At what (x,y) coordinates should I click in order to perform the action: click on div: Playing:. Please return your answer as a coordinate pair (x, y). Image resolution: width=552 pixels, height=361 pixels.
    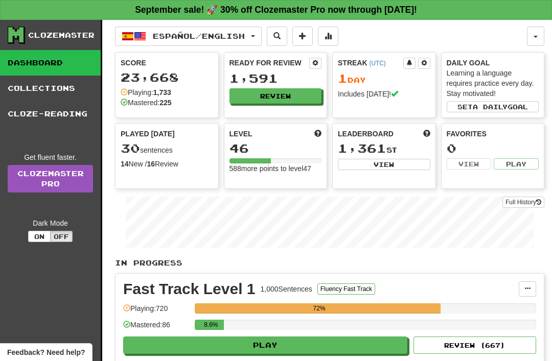
    Looking at the image, I should click on (146, 92).